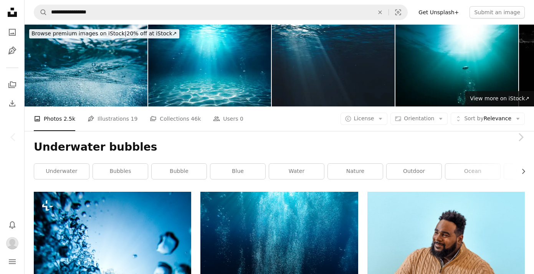 The height and width of the screenshot is (274, 534). What do you see at coordinates (12, 32) in the screenshot?
I see `a: Photos` at bounding box center [12, 32].